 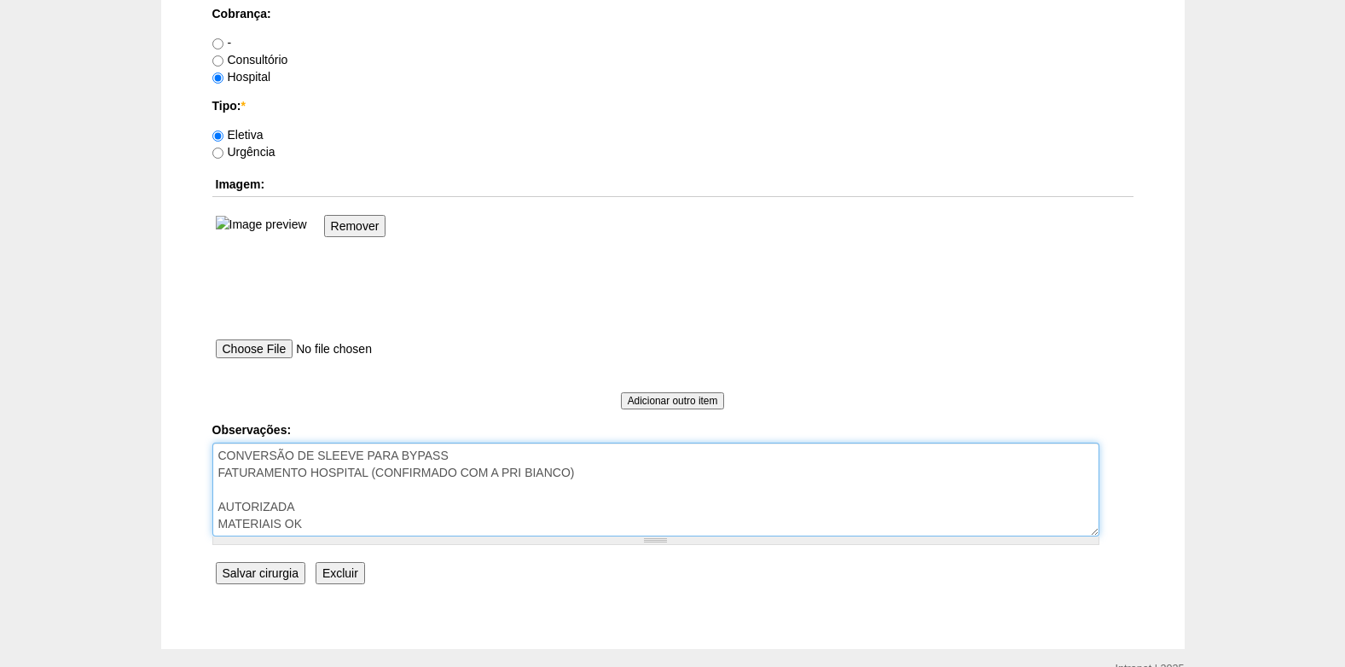 What do you see at coordinates (260, 573) in the screenshot?
I see `input: Salvar cirurgia` at bounding box center [260, 573].